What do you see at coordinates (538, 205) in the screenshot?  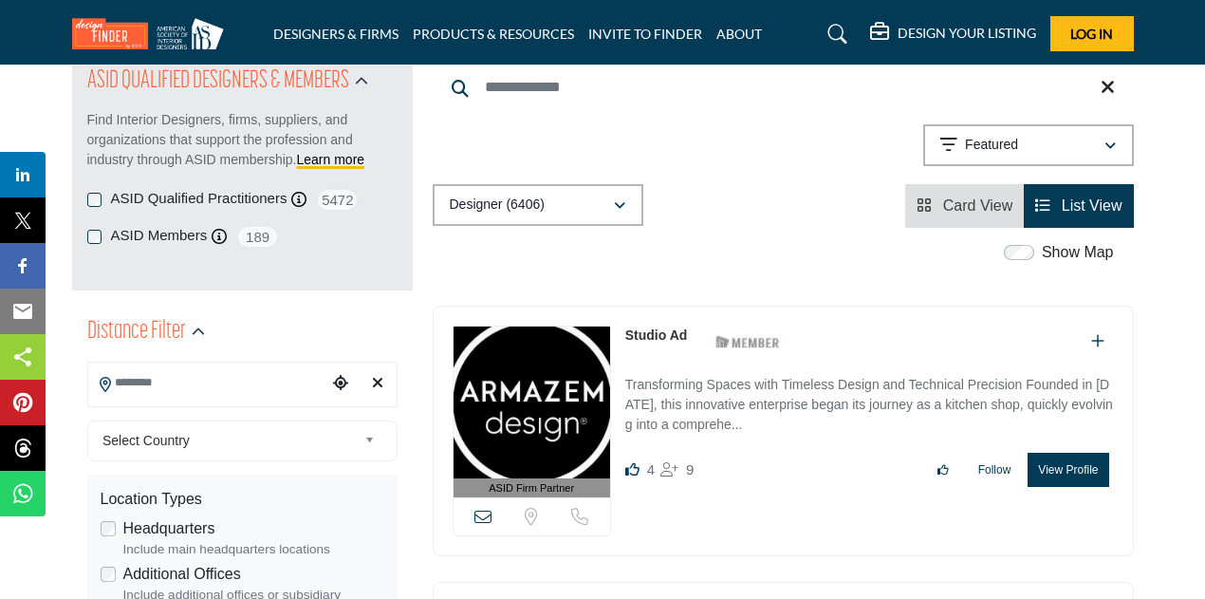 I see `button: Designer (6406)` at bounding box center [538, 205].